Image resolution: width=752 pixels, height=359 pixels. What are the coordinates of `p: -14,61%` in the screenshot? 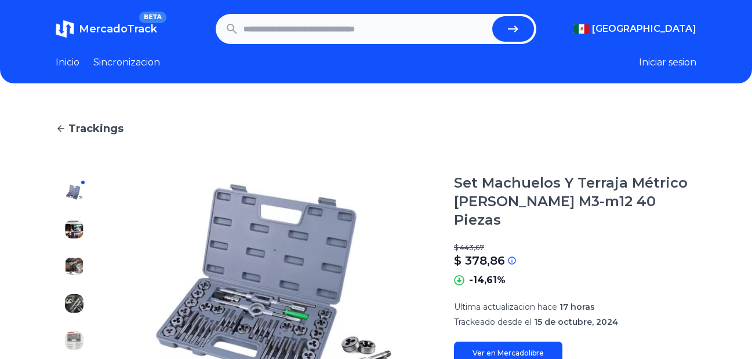 It's located at (487, 280).